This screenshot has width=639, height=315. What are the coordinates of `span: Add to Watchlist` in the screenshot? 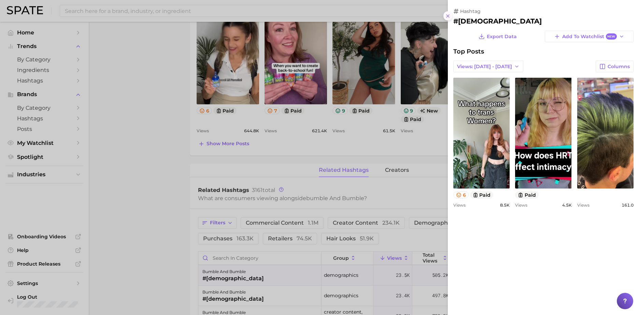 It's located at (589, 37).